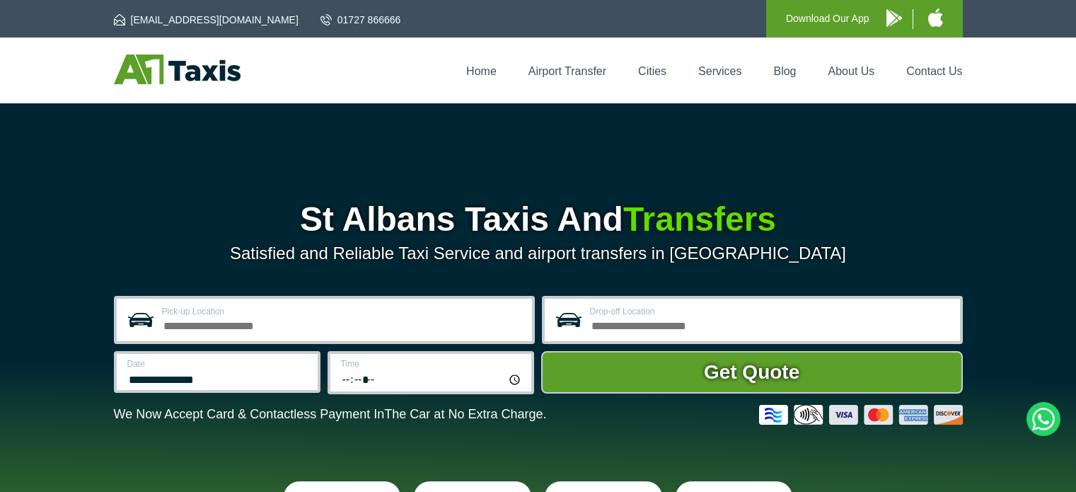 Image resolution: width=1076 pixels, height=492 pixels. I want to click on img: Credit And Debit Cards, so click(861, 415).